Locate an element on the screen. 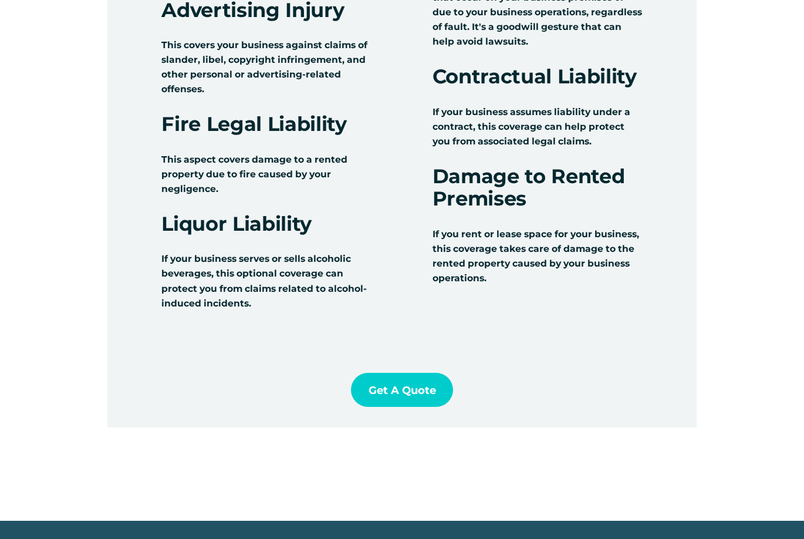  strong: Damage to Rented Premises is located at coordinates (531, 187).